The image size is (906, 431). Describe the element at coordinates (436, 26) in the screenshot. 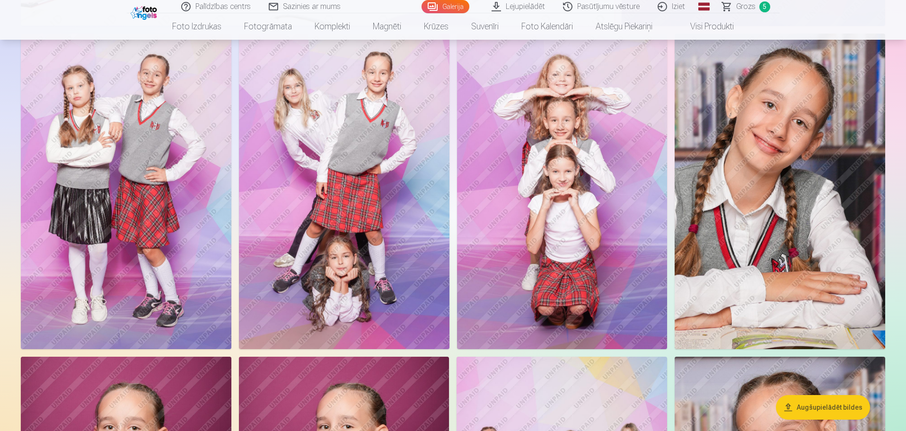

I see `a: Krūzes` at that location.